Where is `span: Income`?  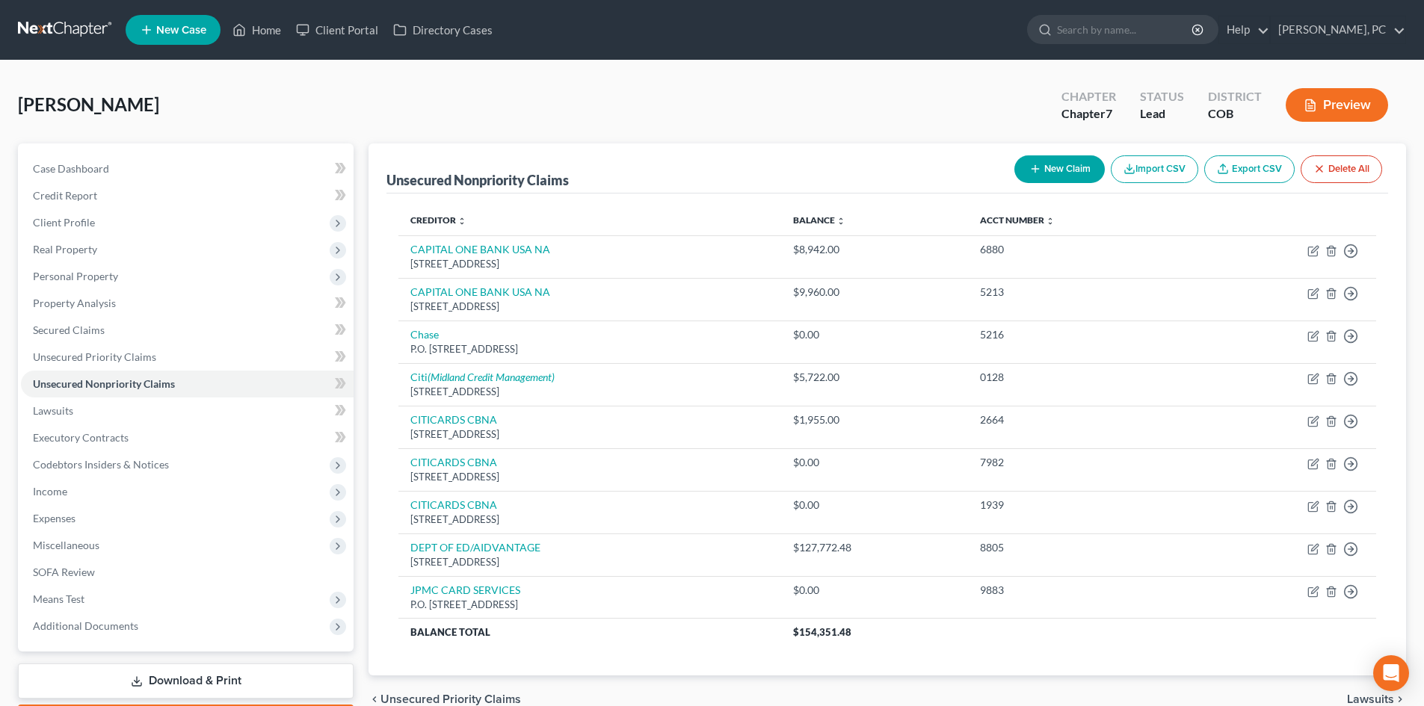 span: Income is located at coordinates (50, 491).